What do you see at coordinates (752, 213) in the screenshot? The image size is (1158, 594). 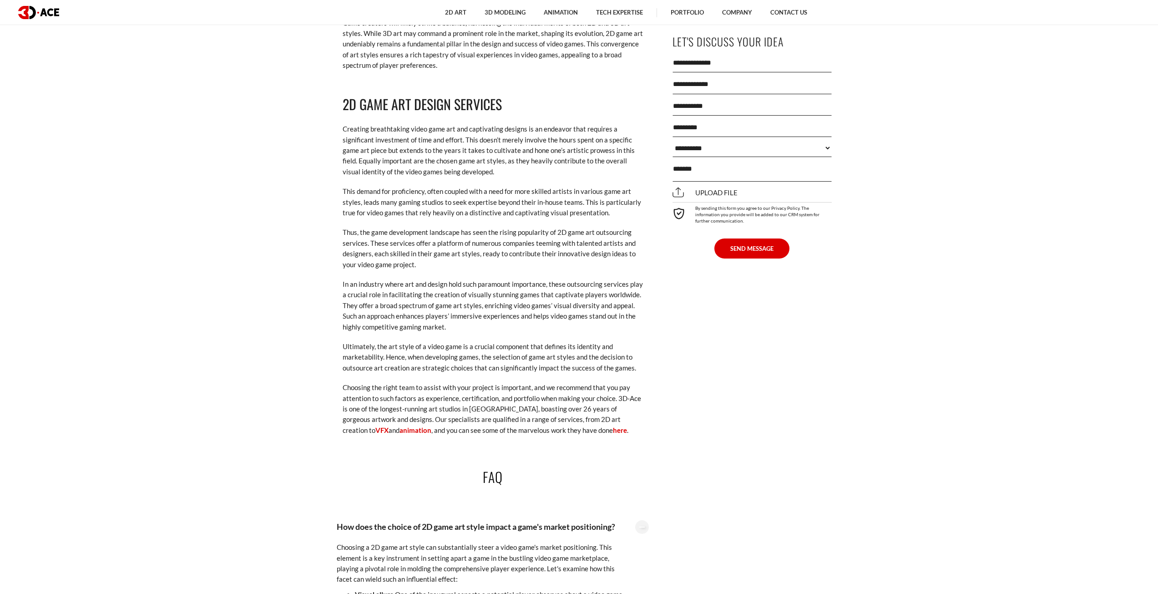 I see `div: By sending this form you agree to our Privacy Policy. The information you provide will be added t...` at bounding box center [752, 213].